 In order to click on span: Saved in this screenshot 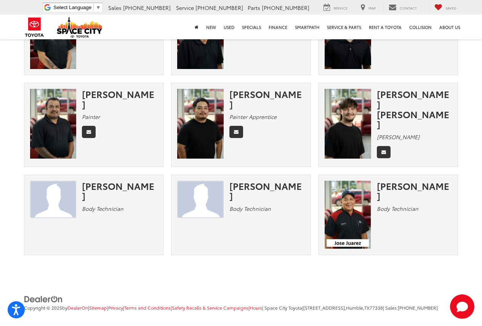, I will do `click(451, 8)`.